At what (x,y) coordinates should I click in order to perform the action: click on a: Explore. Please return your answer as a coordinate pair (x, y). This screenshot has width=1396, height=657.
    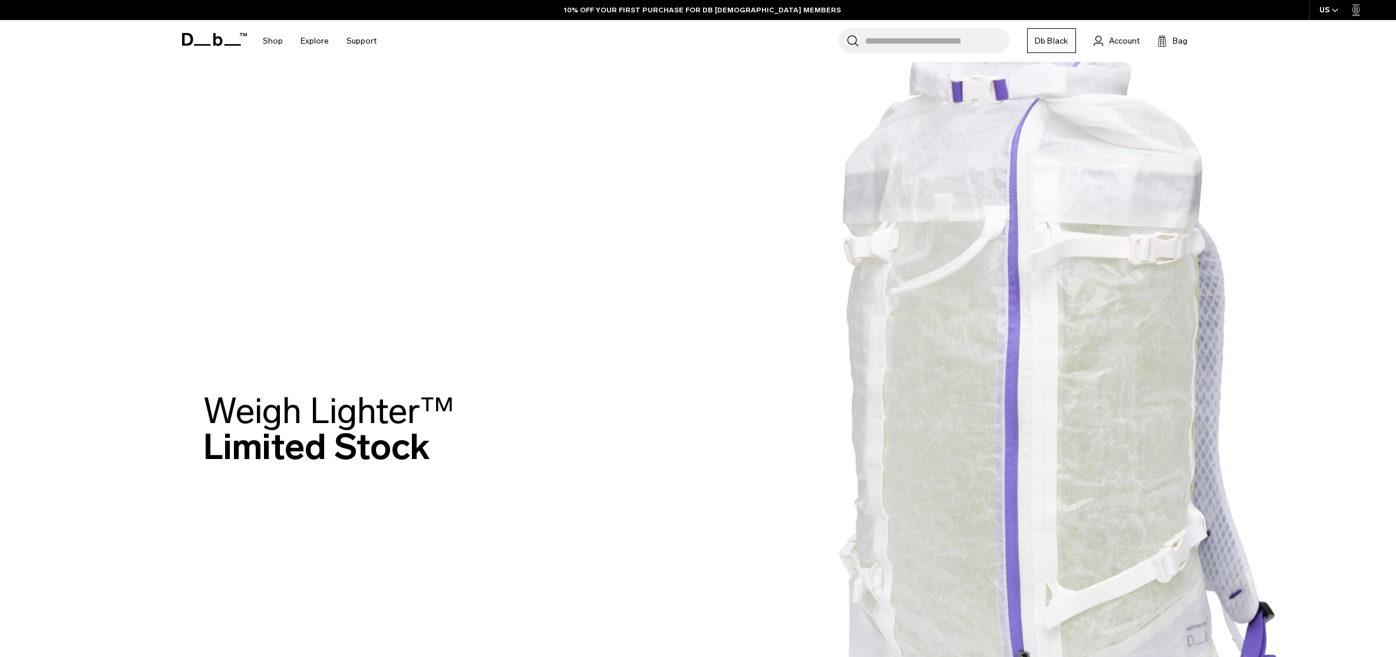
    Looking at the image, I should click on (315, 41).